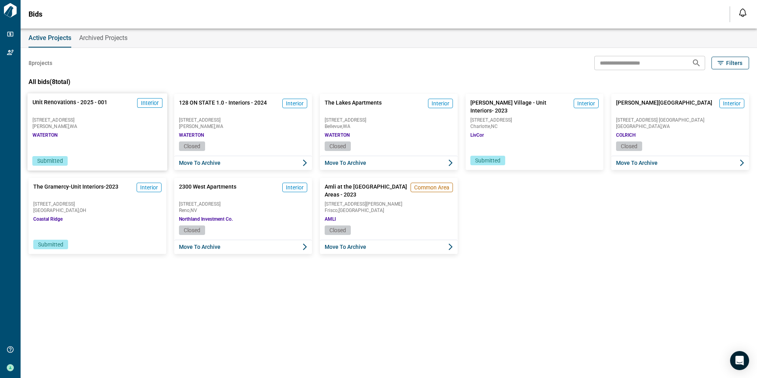  I want to click on span: COLRICH, so click(626, 135).